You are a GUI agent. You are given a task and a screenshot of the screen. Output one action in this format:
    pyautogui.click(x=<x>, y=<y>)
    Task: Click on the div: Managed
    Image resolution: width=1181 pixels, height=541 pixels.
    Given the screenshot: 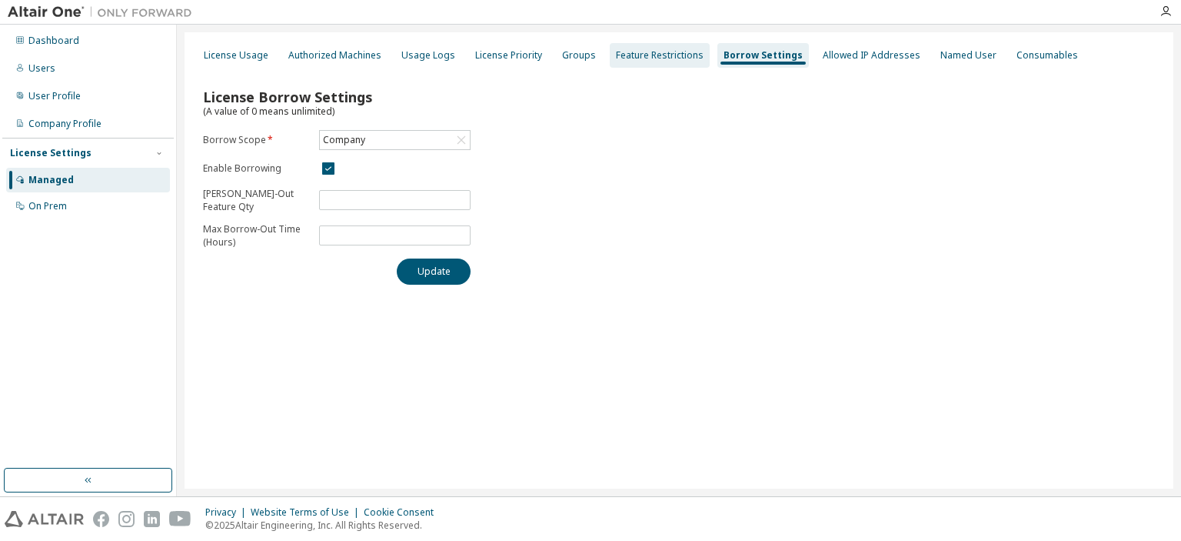 What is the action you would take?
    pyautogui.click(x=51, y=180)
    